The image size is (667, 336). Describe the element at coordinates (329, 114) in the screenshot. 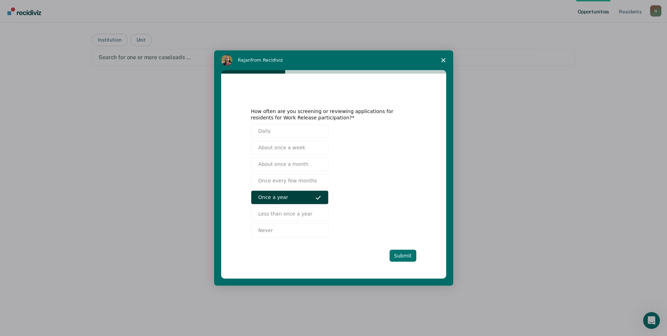

I see `div: How often are you screening or reviewing applications for residents for Work Release participation?` at that location.